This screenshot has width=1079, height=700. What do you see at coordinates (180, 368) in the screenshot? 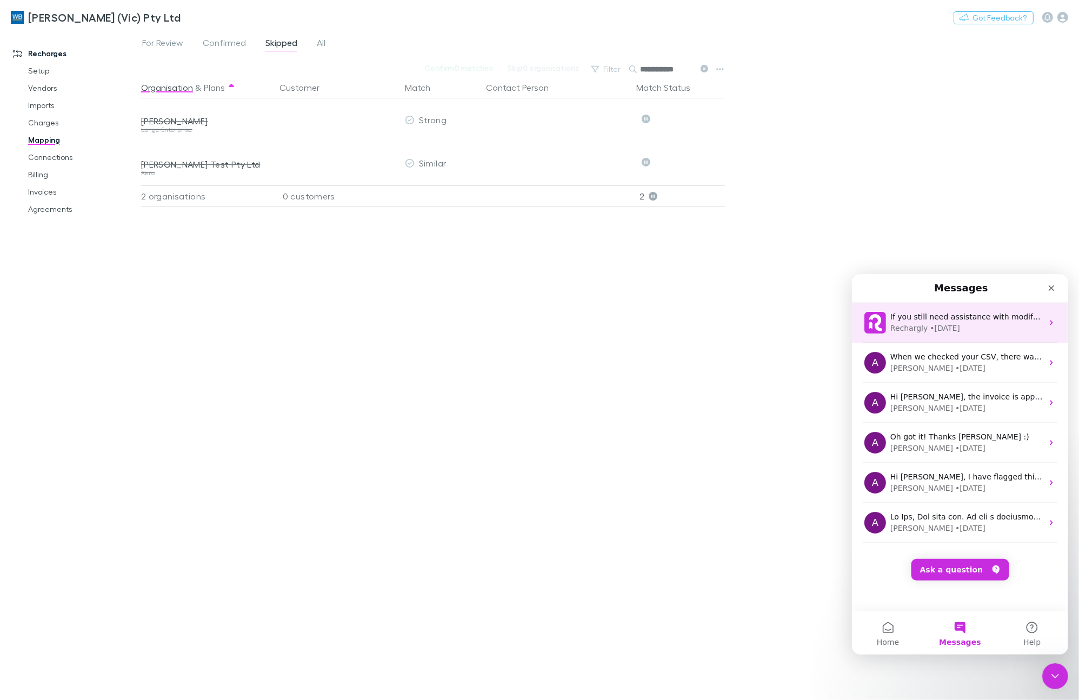
I see `span: Help` at bounding box center [180, 368].